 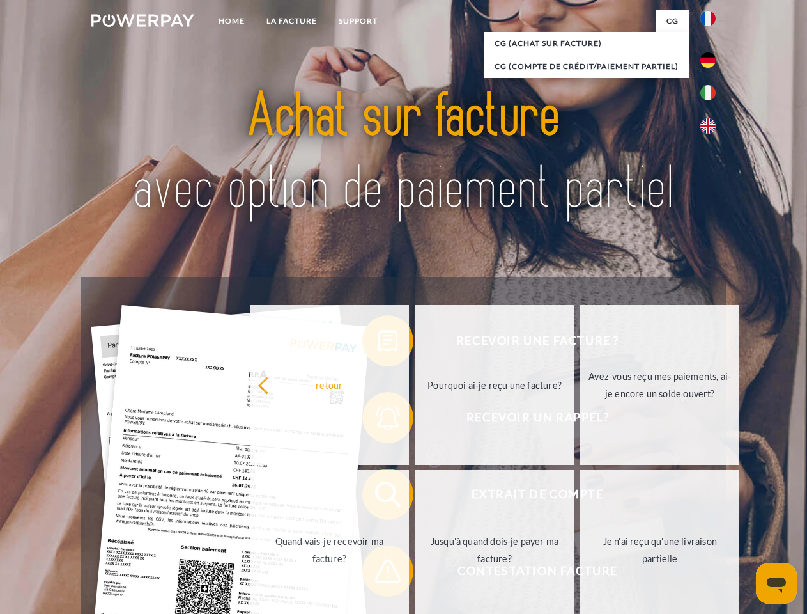 What do you see at coordinates (495, 550) in the screenshot?
I see `div: Jusqu'à quand dois-je payer ma facture?` at bounding box center [495, 550].